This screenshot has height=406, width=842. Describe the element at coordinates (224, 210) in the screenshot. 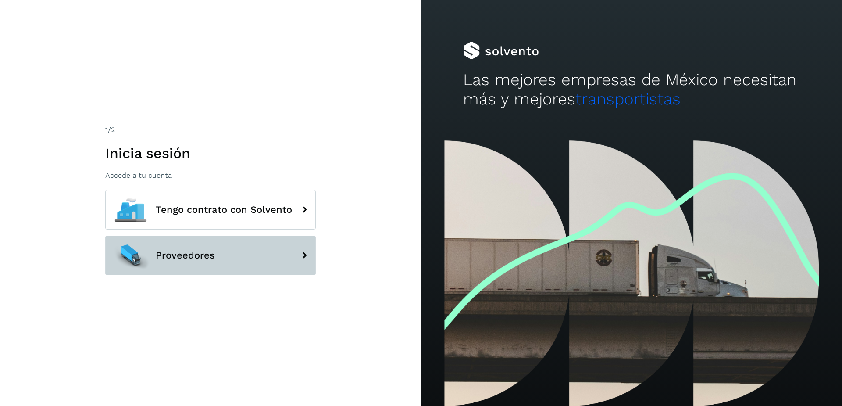

I see `span: Tengo contrato con Solvento` at that location.